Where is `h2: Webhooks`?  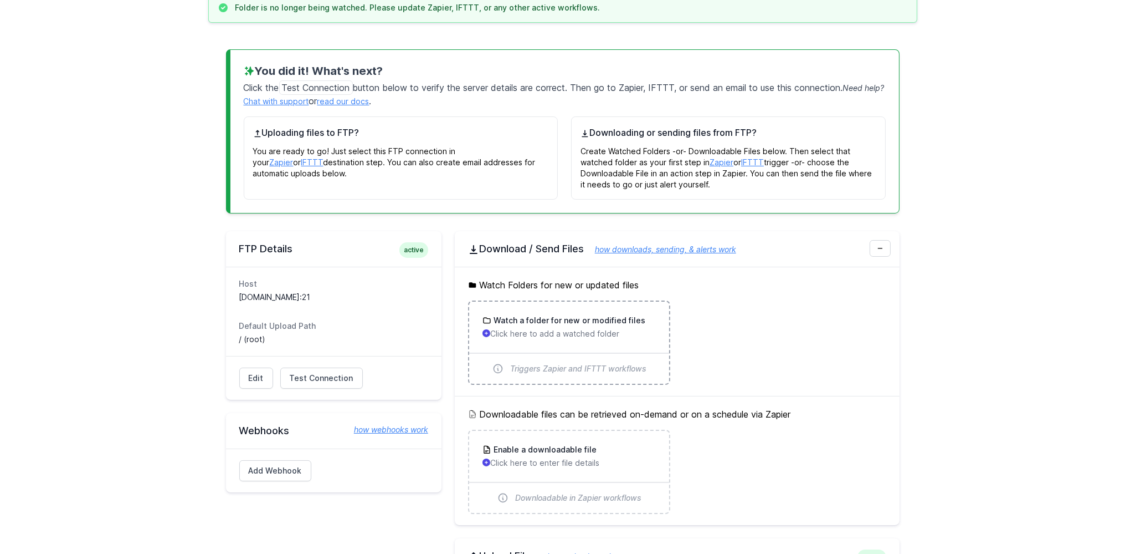
h2: Webhooks is located at coordinates (334, 431).